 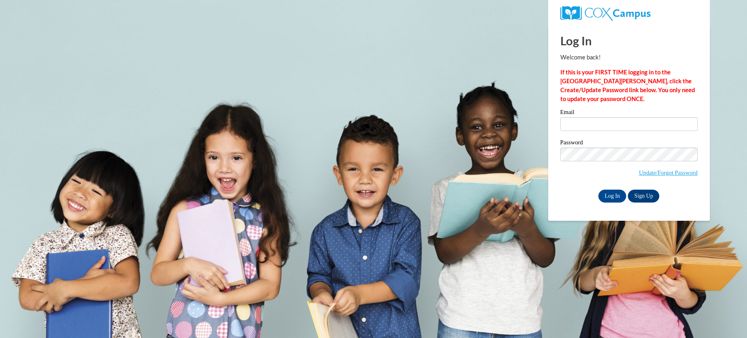 I want to click on a: COX Campus, so click(x=605, y=13).